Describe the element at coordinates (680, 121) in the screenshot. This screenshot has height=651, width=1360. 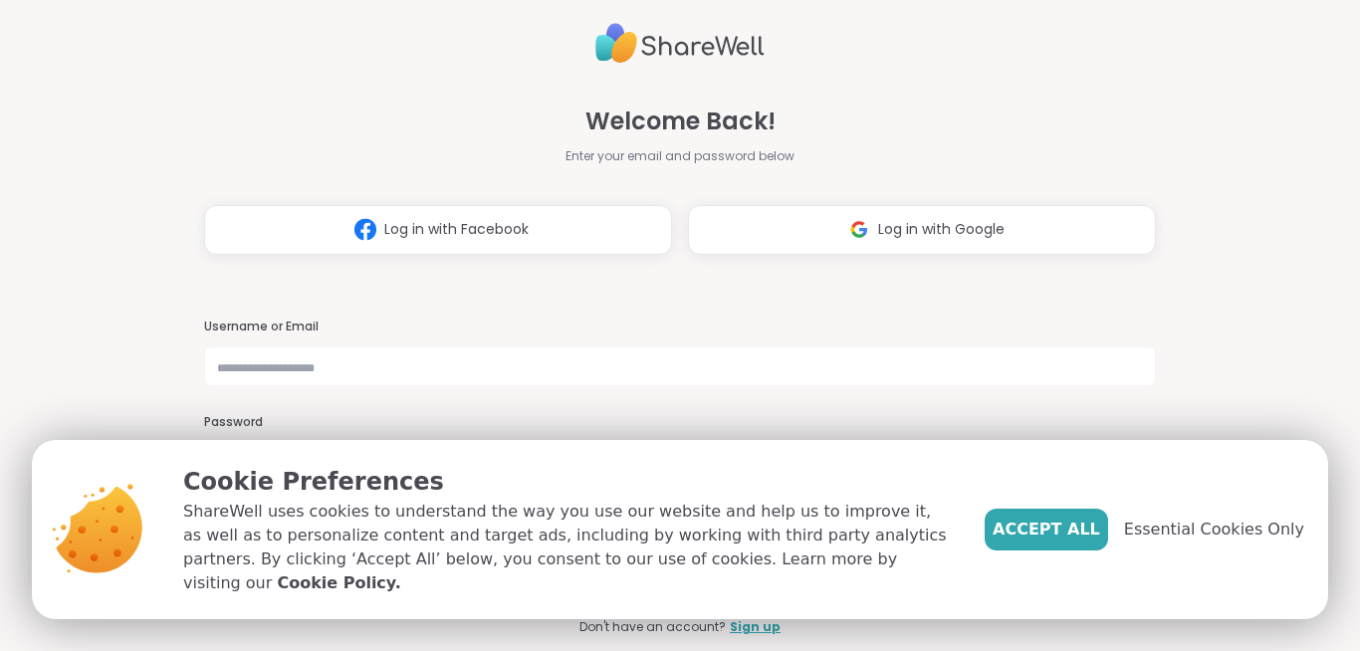
I see `span: Welcome Back!` at that location.